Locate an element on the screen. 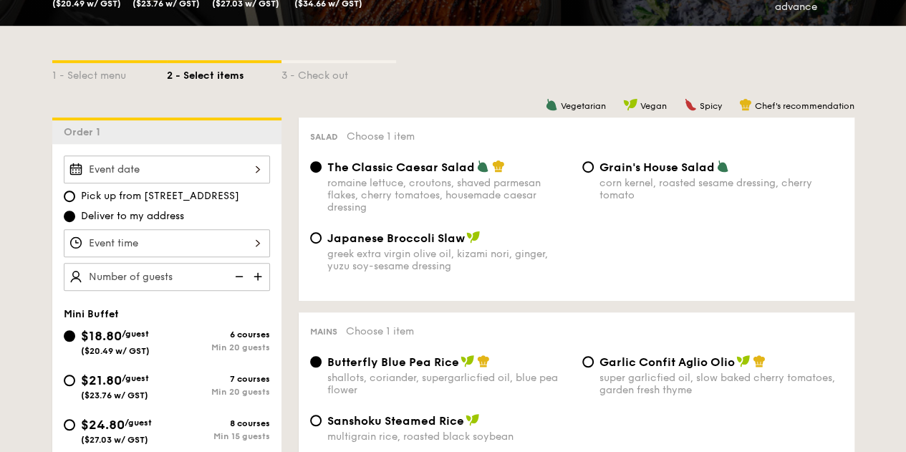  div: 8 courses is located at coordinates (218, 423).